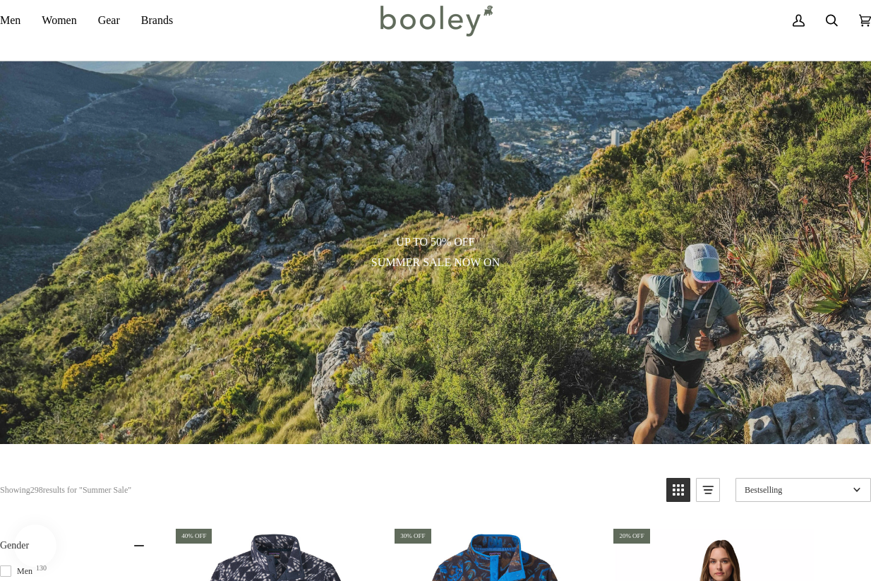  I want to click on b: 298, so click(37, 490).